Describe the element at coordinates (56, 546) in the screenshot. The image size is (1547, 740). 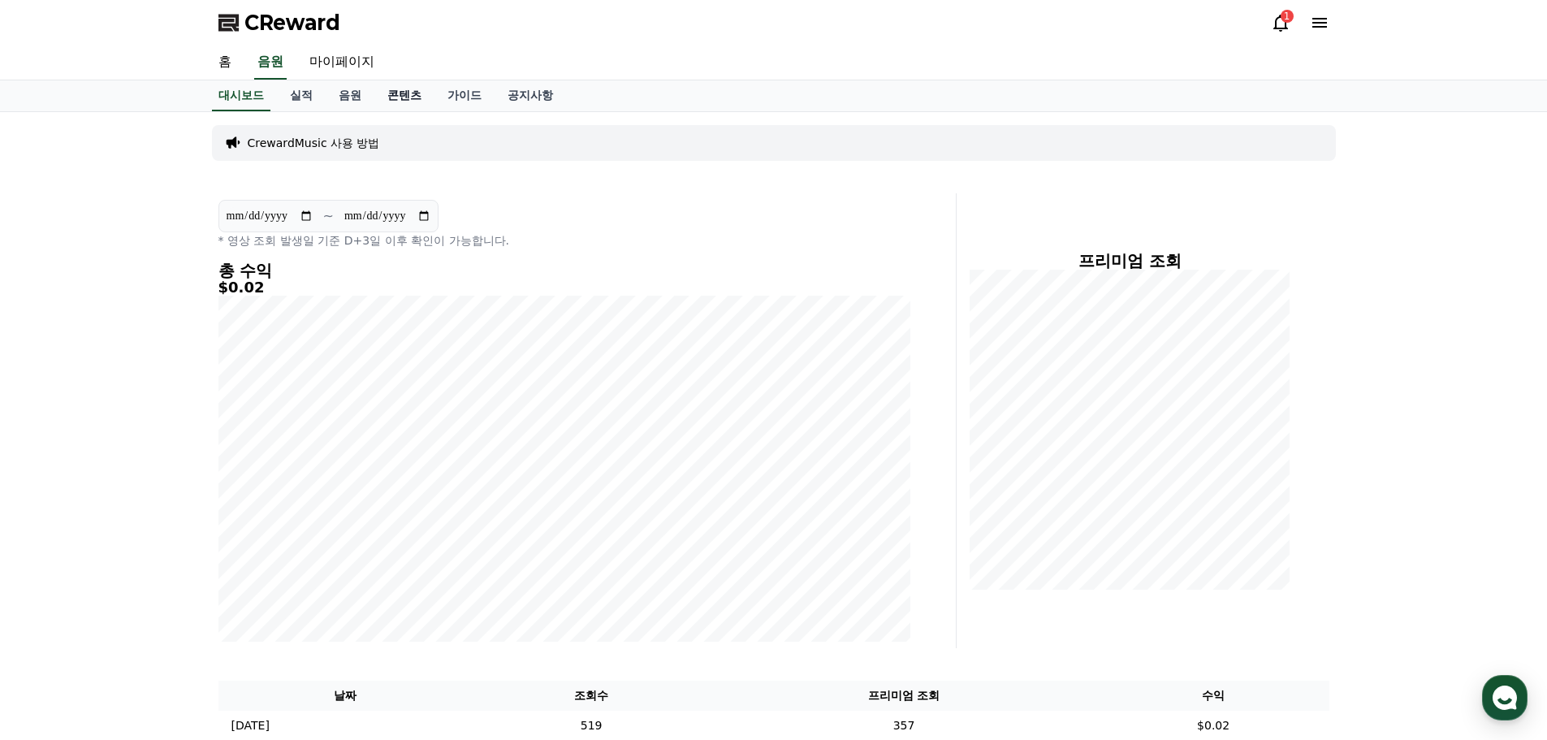
I see `span: 홈` at that location.